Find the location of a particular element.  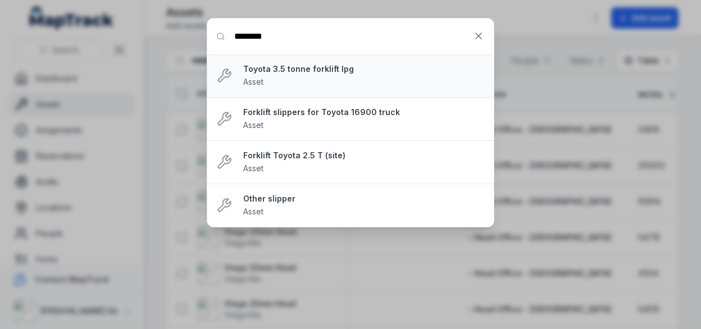

a: Other slipperAsset is located at coordinates (364, 206).